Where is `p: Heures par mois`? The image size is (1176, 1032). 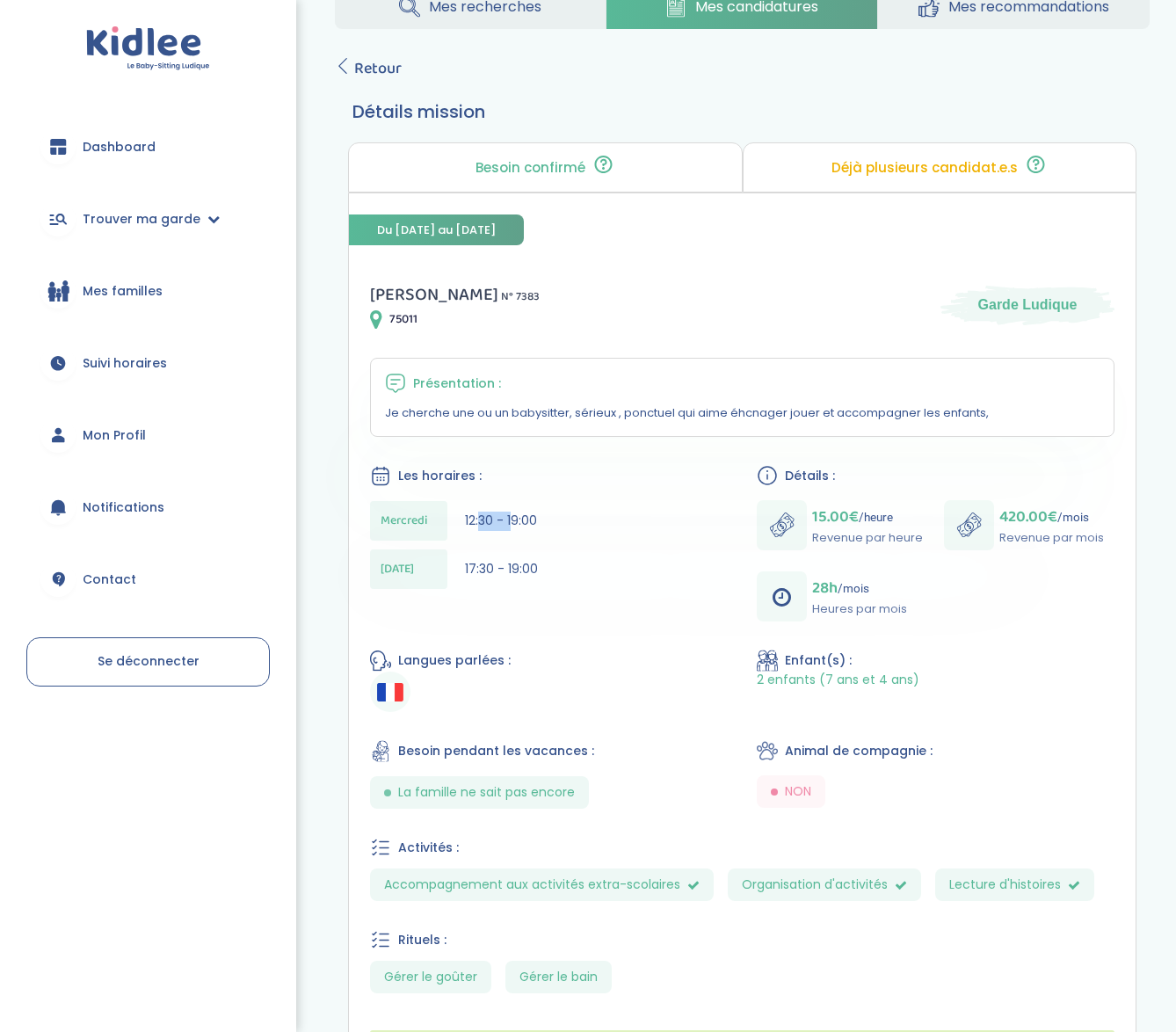 p: Heures par mois is located at coordinates (860, 609).